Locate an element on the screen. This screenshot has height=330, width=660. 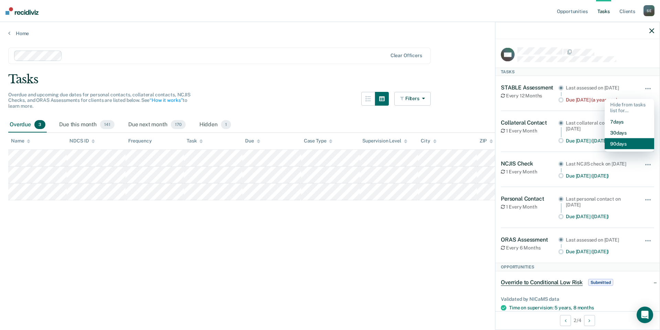
button: 90 days is located at coordinates (629, 143).